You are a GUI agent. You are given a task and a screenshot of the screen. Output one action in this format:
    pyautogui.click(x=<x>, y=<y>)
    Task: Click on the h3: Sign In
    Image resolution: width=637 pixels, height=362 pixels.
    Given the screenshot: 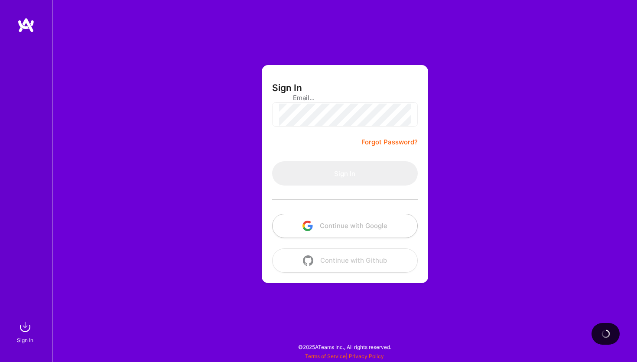 What is the action you would take?
    pyautogui.click(x=287, y=87)
    